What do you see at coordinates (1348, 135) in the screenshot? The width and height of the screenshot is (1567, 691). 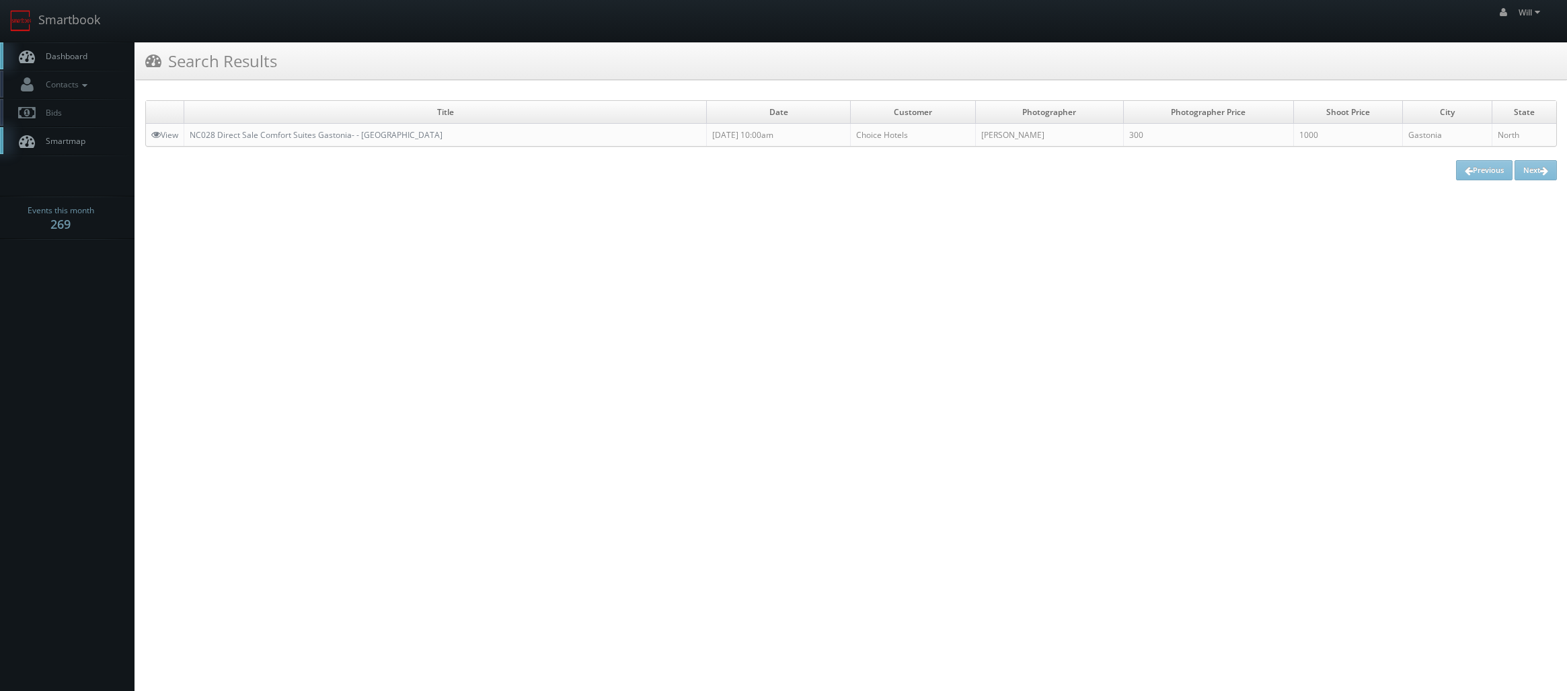 I see `td: 1000` at bounding box center [1348, 135].